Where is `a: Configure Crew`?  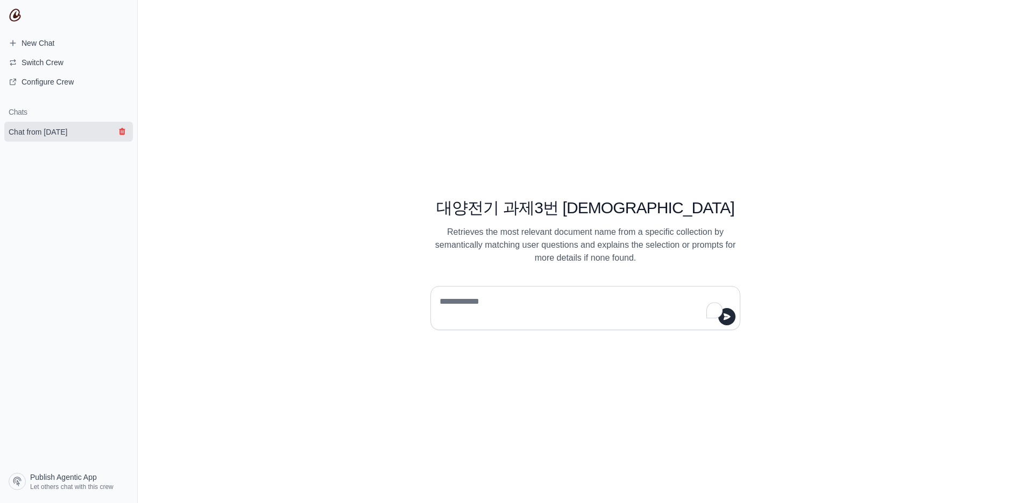 a: Configure Crew is located at coordinates (68, 82).